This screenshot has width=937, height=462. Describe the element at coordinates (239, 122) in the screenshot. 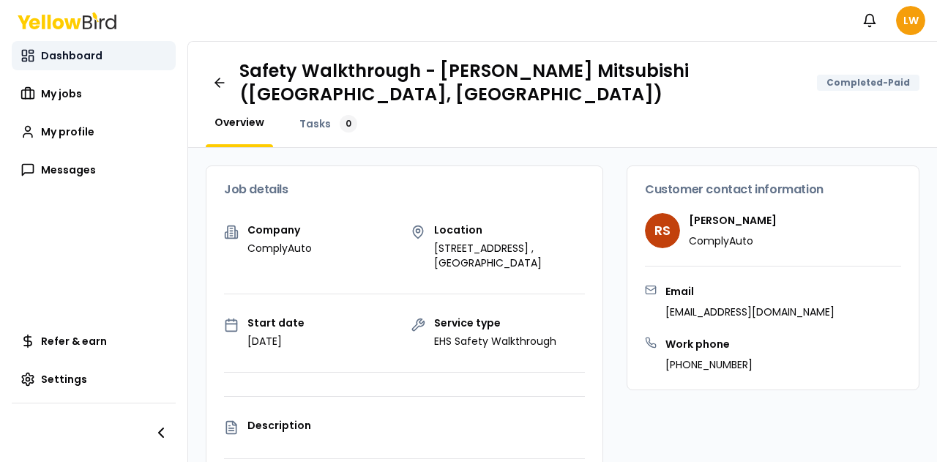

I see `a: Overview` at that location.